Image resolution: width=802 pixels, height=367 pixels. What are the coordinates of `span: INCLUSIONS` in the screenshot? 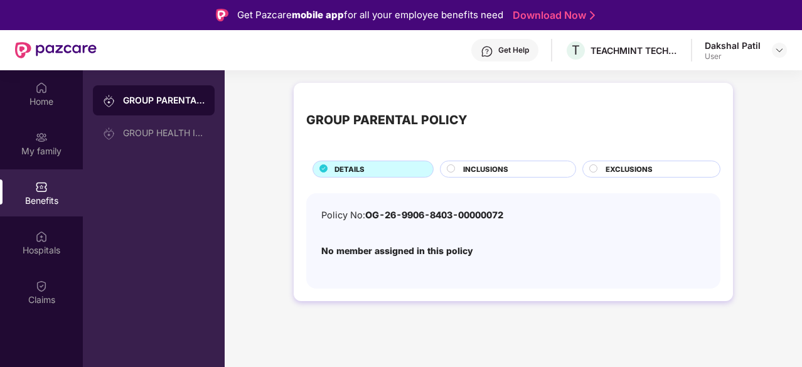 It's located at (486, 170).